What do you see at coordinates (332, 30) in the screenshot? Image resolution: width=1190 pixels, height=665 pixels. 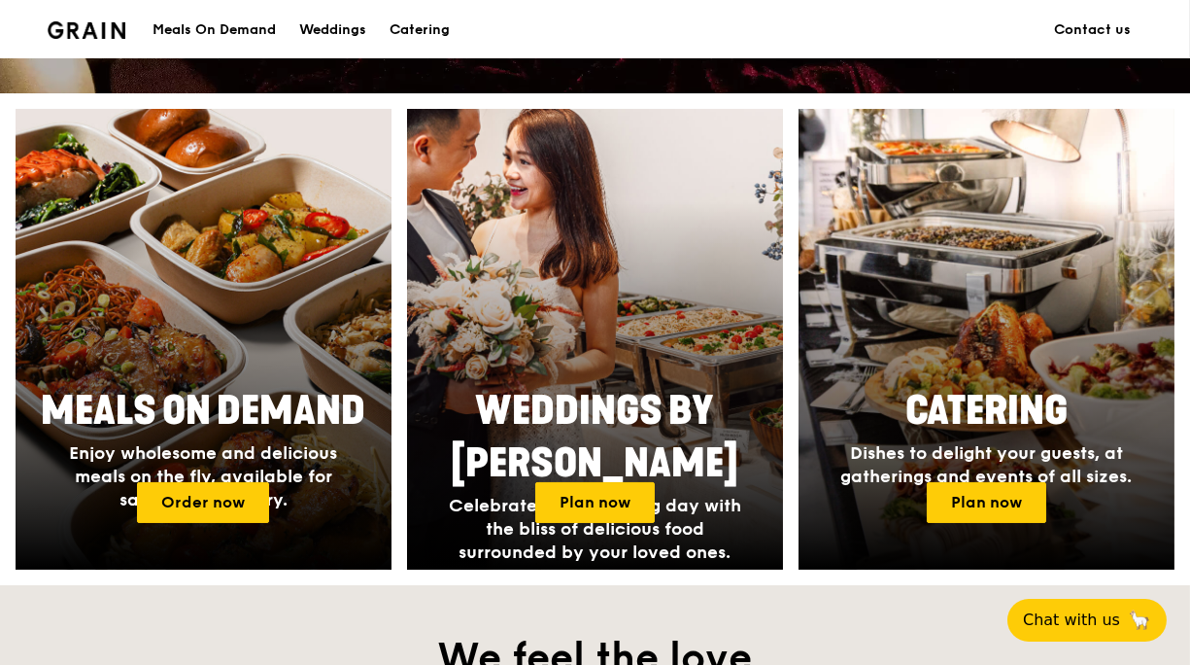 I see `a: Weddings` at bounding box center [332, 30].